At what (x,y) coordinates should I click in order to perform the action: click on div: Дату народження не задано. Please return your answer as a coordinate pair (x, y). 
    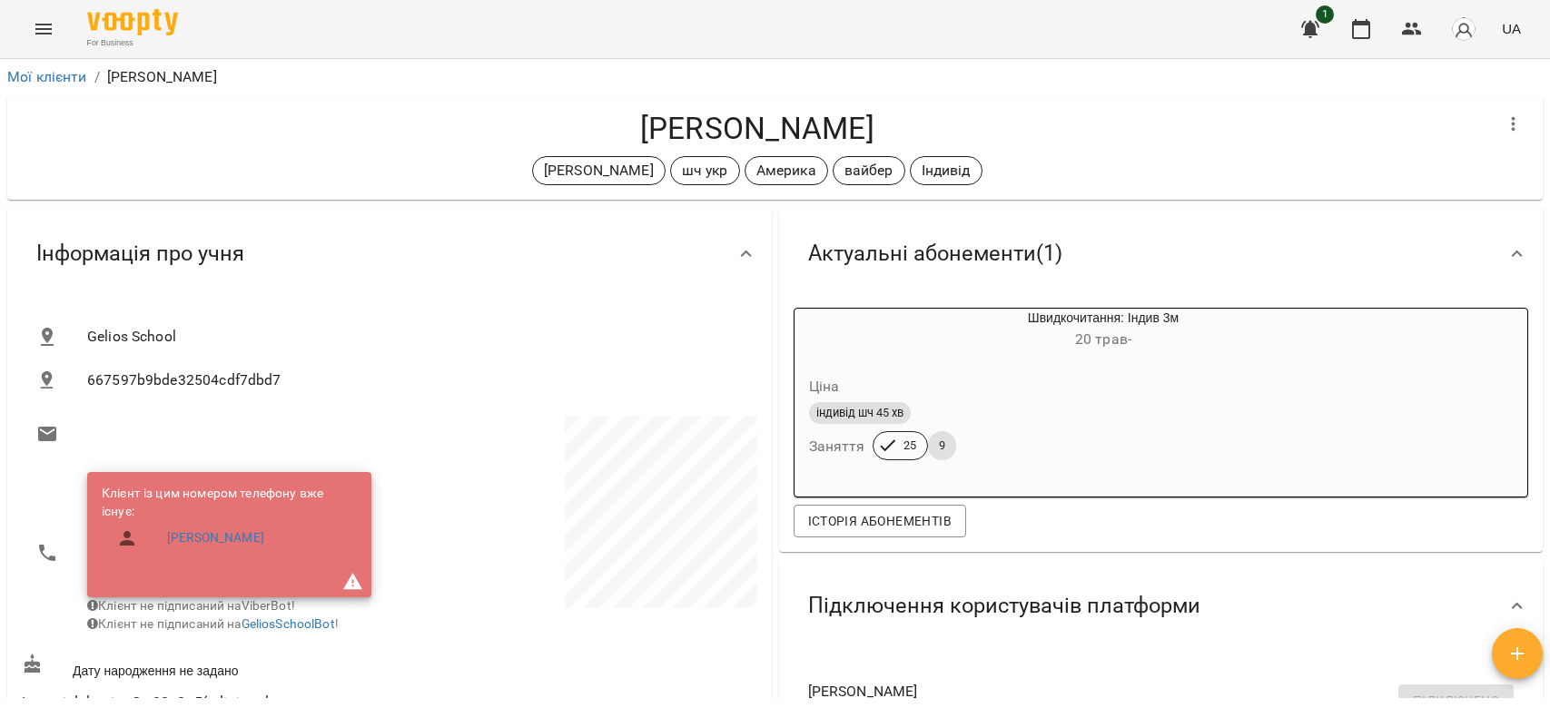
    Looking at the image, I should click on (203, 666).